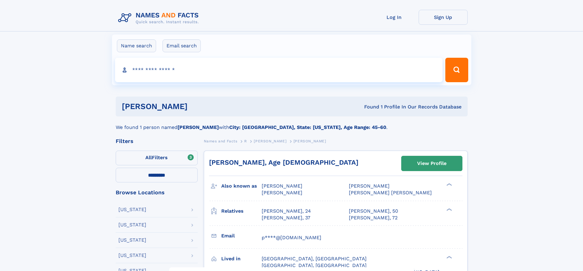 The width and height of the screenshot is (583, 271). I want to click on h3: Email, so click(241, 236).